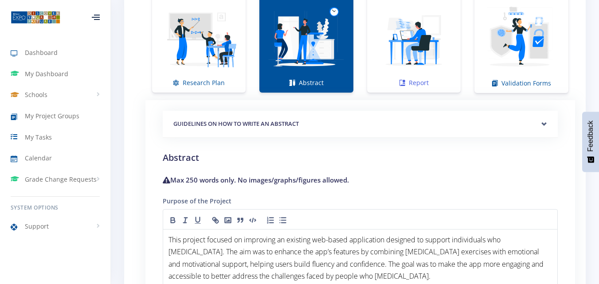 This screenshot has height=284, width=599. Describe the element at coordinates (590, 136) in the screenshot. I see `span: Feedback` at that location.